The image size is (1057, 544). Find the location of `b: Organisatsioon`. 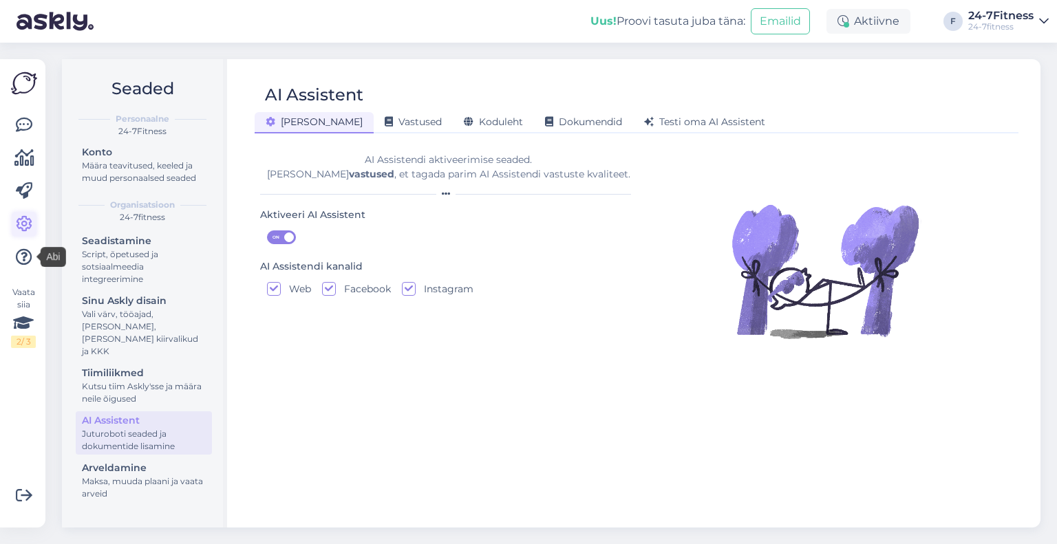

b: Organisatsioon is located at coordinates (142, 205).